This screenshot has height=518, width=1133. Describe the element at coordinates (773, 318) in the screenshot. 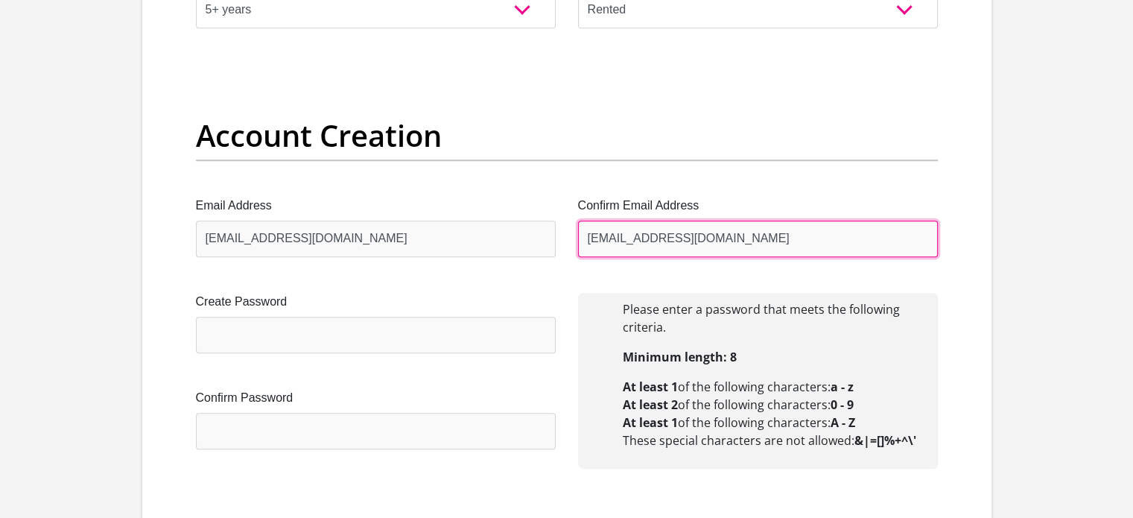

I see `li: Please enter a password that meets the following criteria.` at that location.